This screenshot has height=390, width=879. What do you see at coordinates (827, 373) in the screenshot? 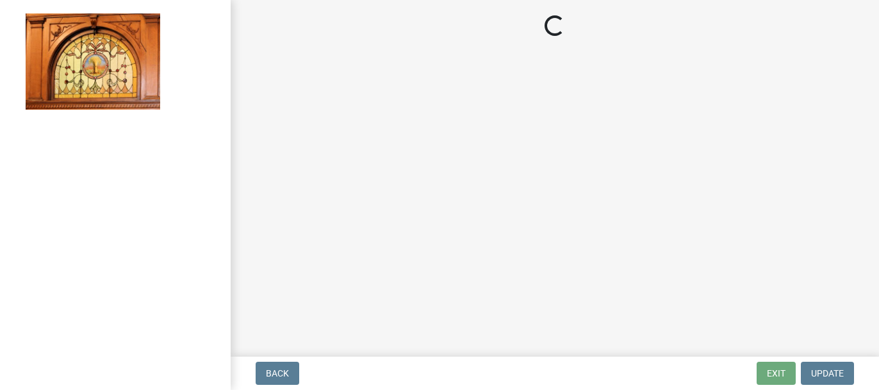
I see `span: Update` at bounding box center [827, 373].